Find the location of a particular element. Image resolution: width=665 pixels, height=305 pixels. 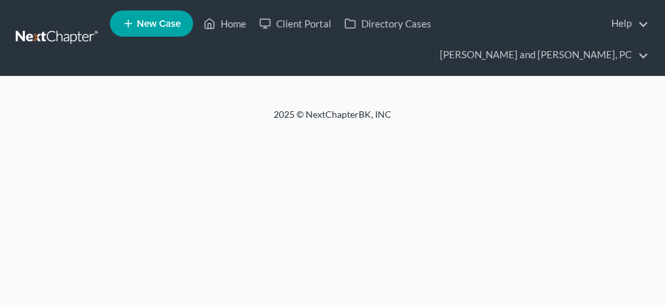

a: Client Portal is located at coordinates (295, 24).